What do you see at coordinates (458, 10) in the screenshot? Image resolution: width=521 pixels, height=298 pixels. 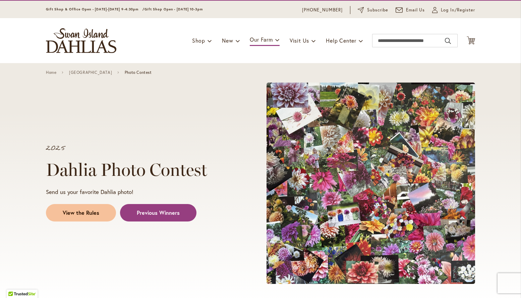 I see `span: Log In/Register` at bounding box center [458, 10].